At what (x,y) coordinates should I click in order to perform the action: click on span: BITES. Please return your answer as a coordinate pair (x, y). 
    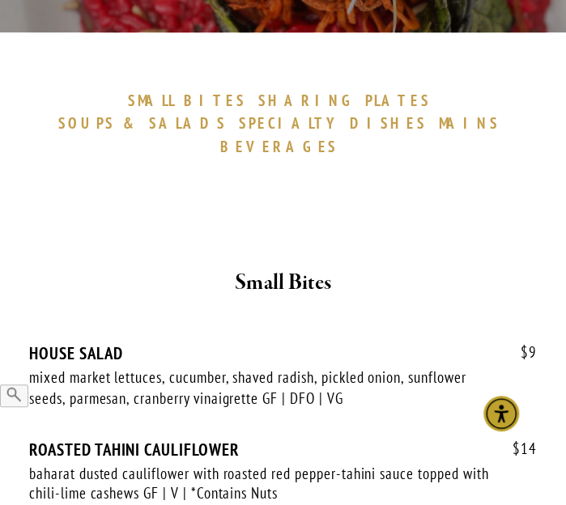
    Looking at the image, I should click on (214, 100).